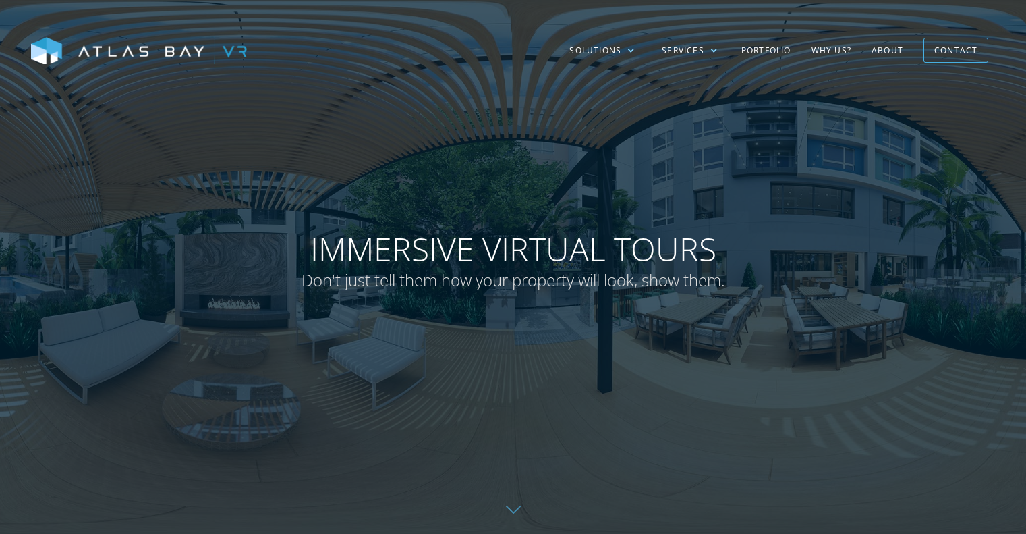  What do you see at coordinates (831, 51) in the screenshot?
I see `a: Why US?` at bounding box center [831, 51].